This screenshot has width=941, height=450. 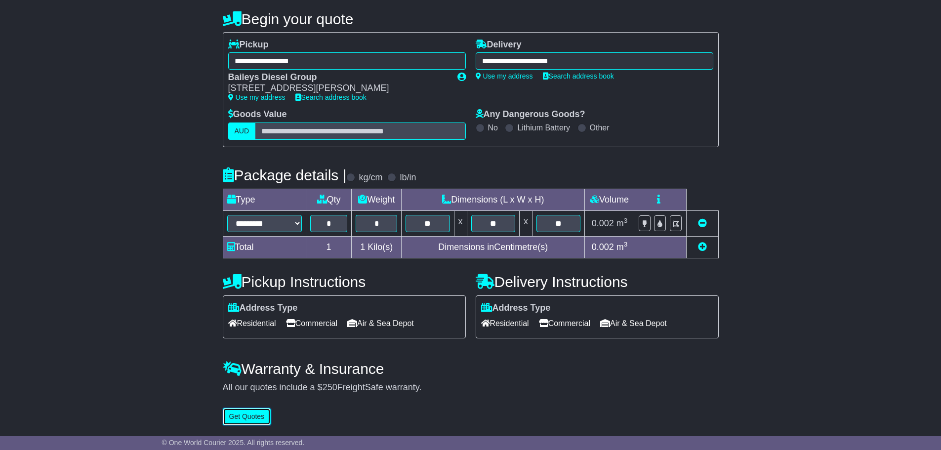 I want to click on h4: Warranty & Insurance, so click(x=471, y=369).